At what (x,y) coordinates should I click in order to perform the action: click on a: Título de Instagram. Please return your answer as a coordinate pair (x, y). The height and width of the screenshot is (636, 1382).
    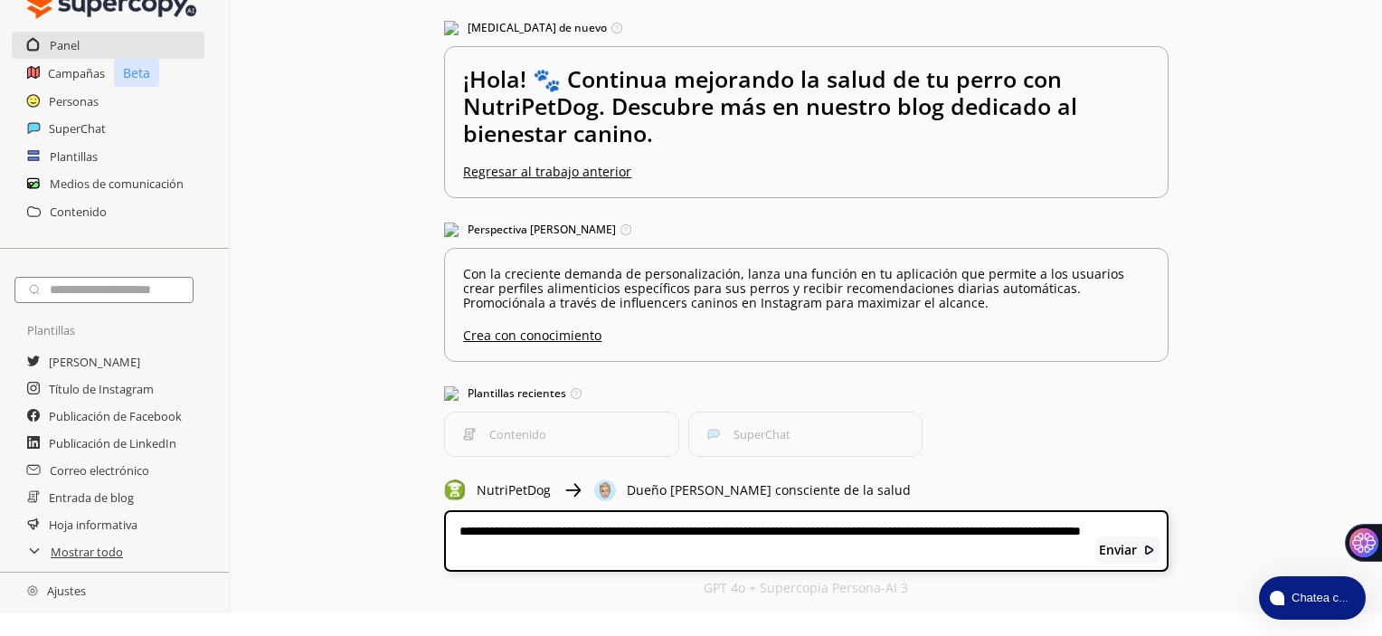
    Looking at the image, I should click on (101, 389).